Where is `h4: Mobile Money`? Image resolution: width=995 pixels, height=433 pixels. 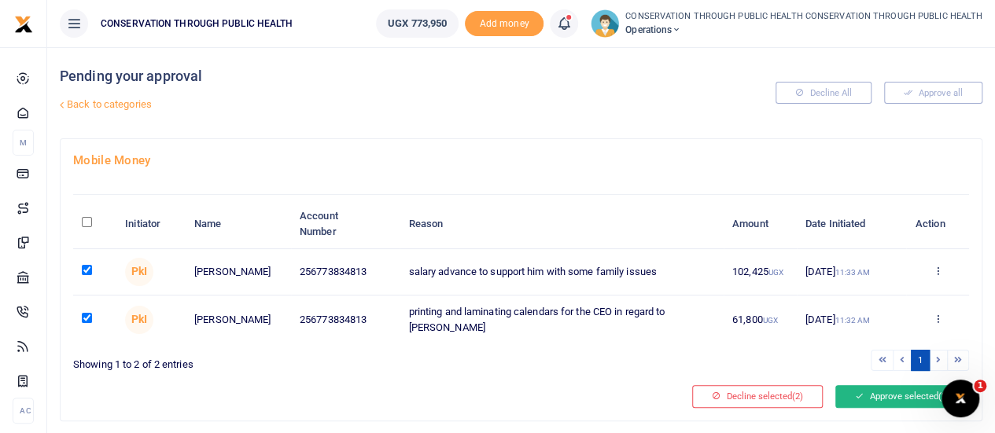
h4: Mobile Money is located at coordinates (521, 160).